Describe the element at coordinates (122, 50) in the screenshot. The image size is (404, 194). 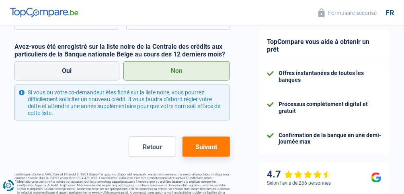
I see `label: Avez-vous été enregistré sur la liste noire de la Centrale des crédits aux particuliers de la Ban...` at that location.